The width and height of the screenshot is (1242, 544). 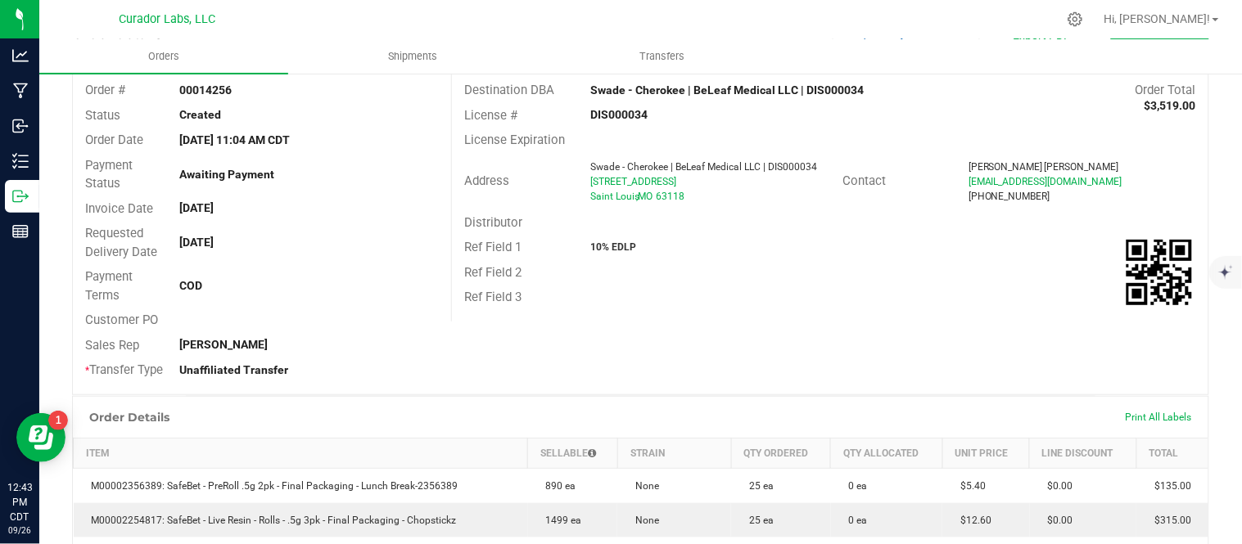 I want to click on span: Requested Delivery Date, so click(x=121, y=242).